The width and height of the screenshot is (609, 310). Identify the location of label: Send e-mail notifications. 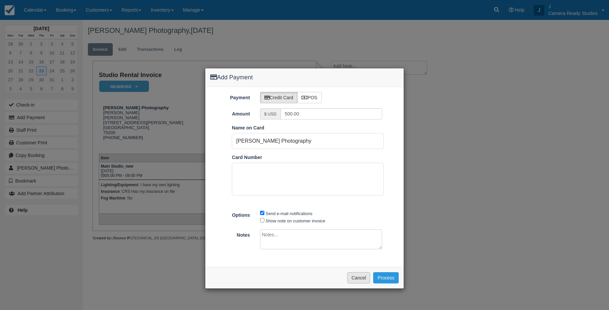
(289, 213).